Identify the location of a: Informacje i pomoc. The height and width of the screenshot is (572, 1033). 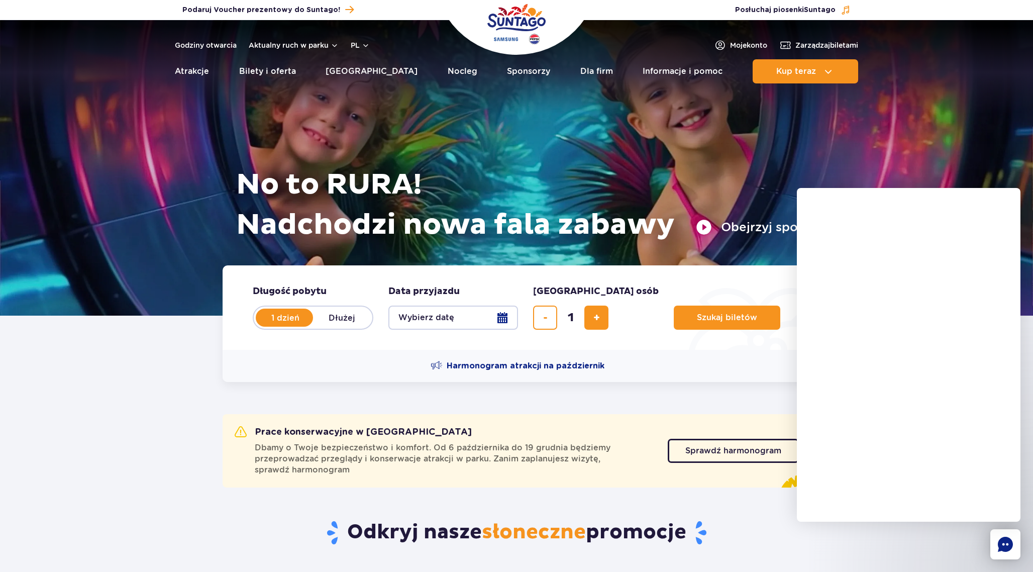
(682, 71).